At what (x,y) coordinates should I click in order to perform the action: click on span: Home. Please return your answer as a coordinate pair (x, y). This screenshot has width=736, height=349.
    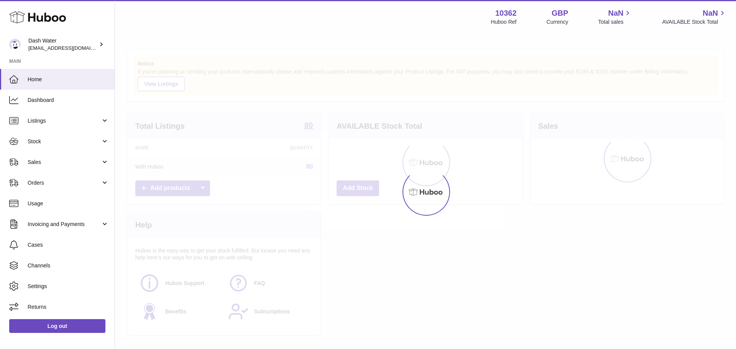
    Looking at the image, I should click on (68, 79).